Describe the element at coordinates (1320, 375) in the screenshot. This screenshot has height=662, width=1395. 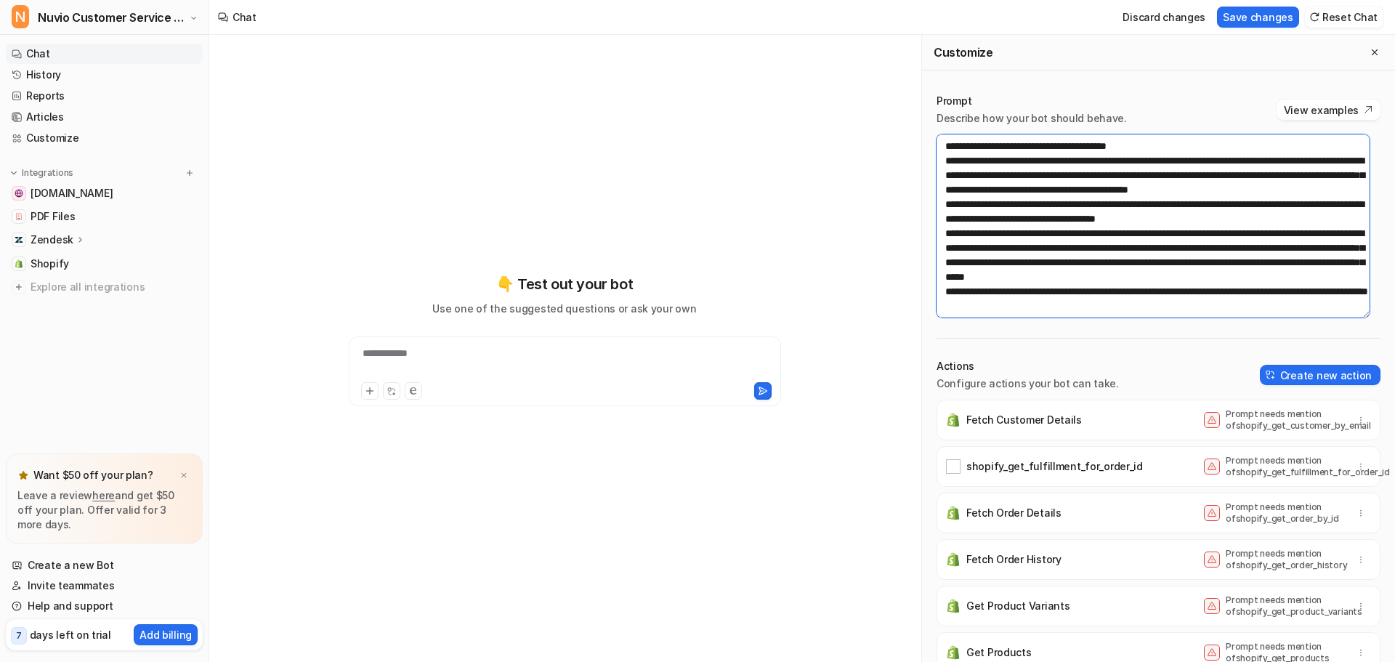
I see `button: Create new action` at that location.